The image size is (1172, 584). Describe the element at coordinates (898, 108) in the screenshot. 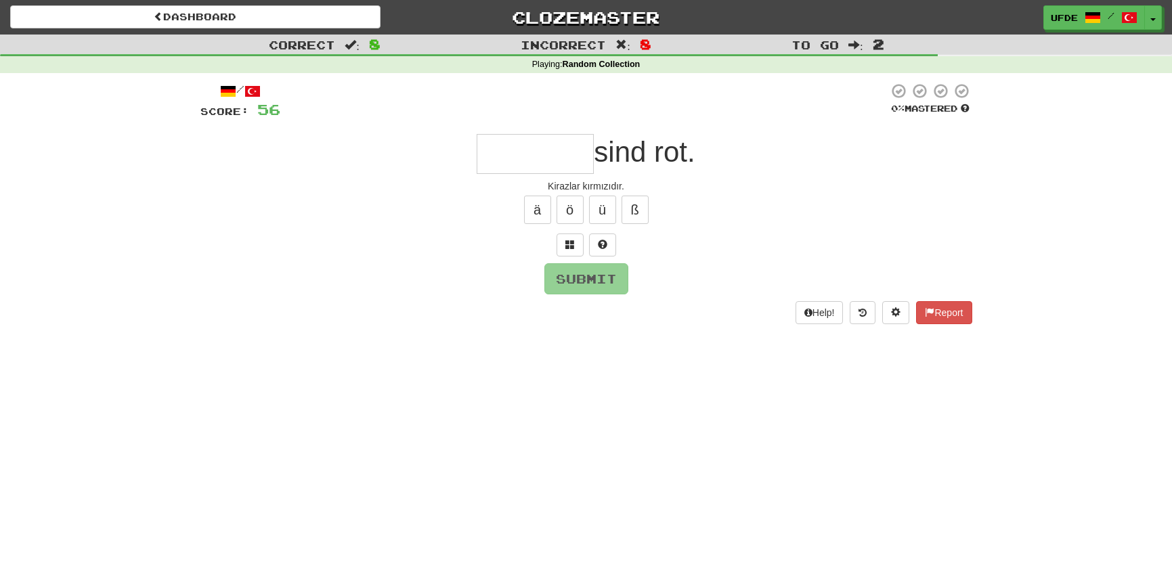

I see `span: 0 %` at that location.